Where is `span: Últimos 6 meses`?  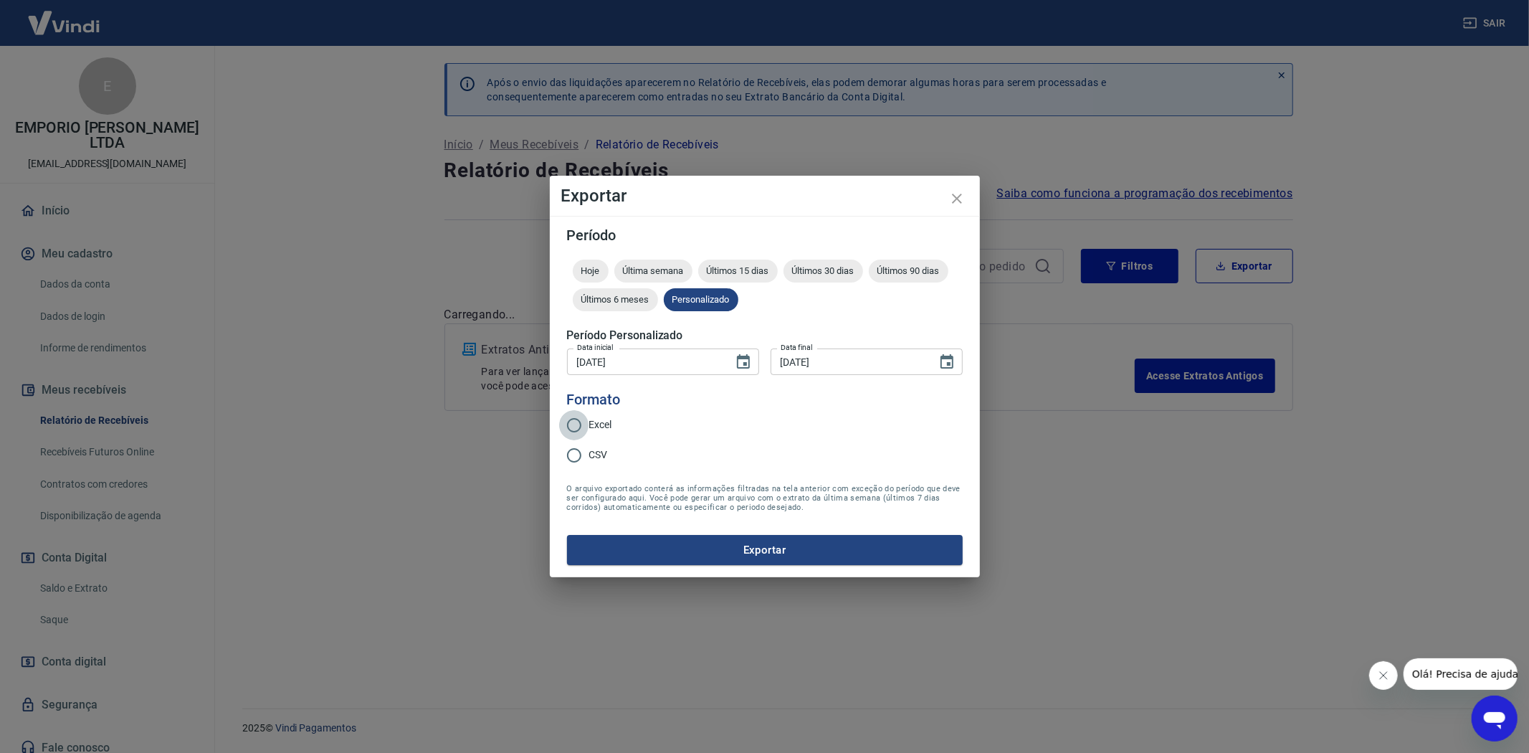 span: Últimos 6 meses is located at coordinates (615, 299).